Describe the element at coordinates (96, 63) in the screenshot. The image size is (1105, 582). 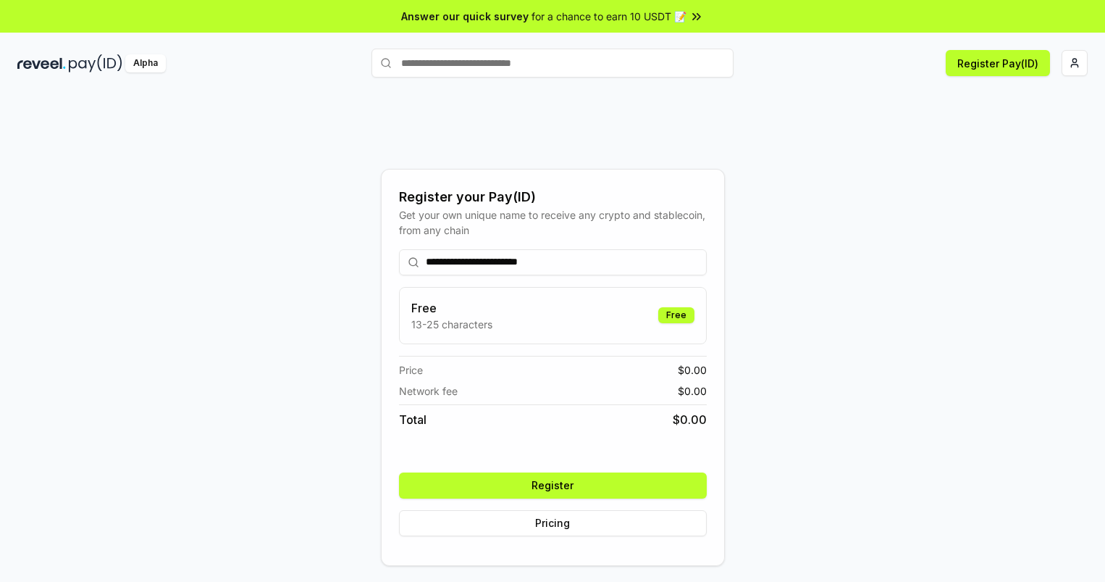
I see `img: pay_id` at that location.